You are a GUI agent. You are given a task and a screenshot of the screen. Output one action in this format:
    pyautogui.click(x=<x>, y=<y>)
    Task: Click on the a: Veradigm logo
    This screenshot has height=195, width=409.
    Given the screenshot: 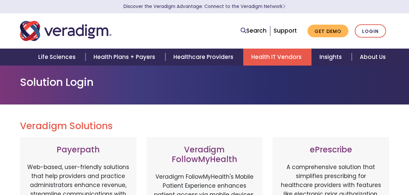 What is the action you would take?
    pyautogui.click(x=66, y=31)
    